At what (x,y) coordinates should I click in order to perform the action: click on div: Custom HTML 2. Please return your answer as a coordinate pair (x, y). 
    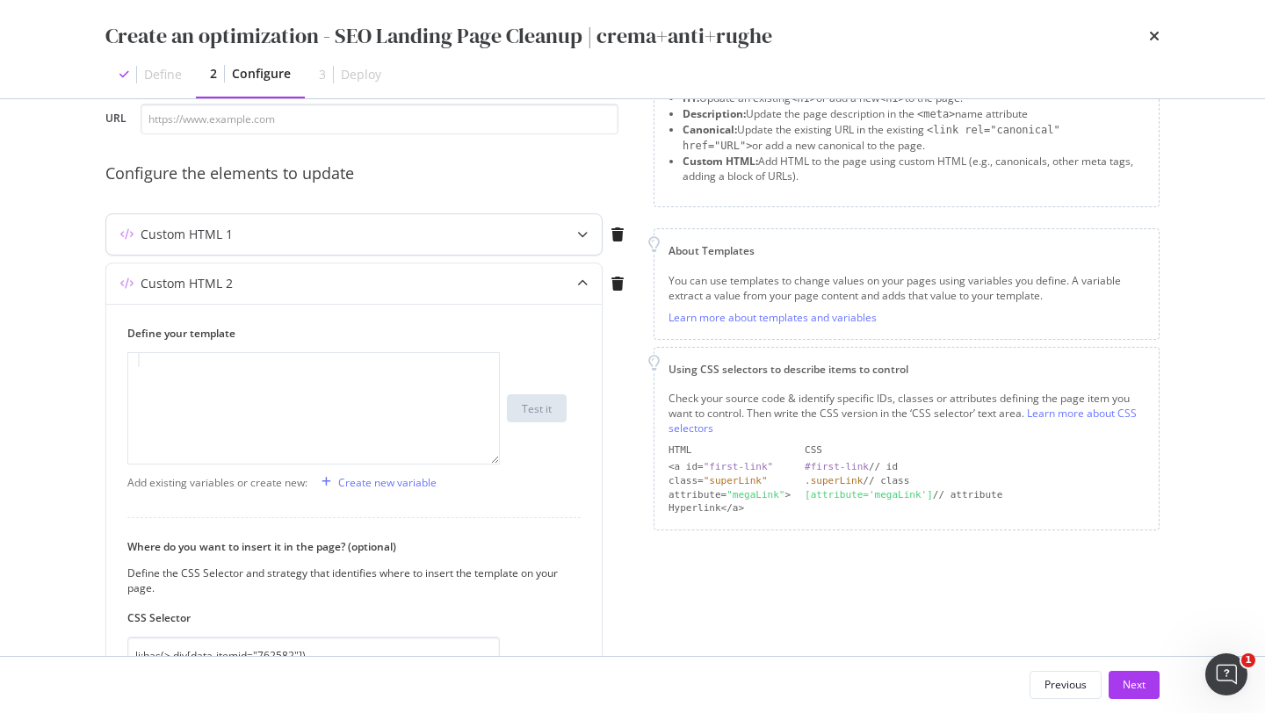
    Looking at the image, I should click on (186, 284).